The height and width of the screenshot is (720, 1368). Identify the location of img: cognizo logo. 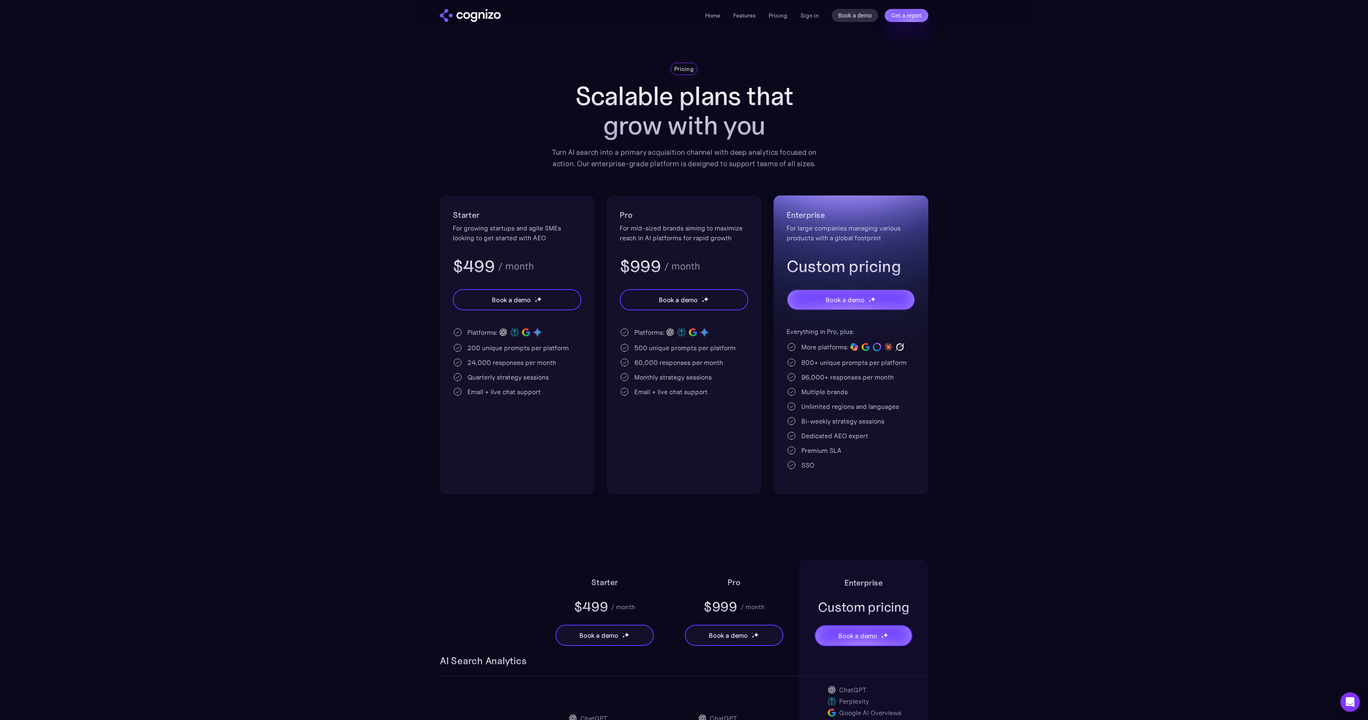
(470, 15).